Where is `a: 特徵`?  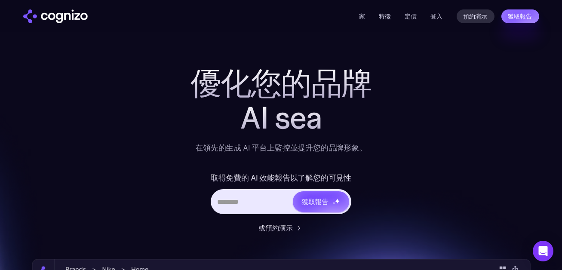
a: 特徵 is located at coordinates (385, 16).